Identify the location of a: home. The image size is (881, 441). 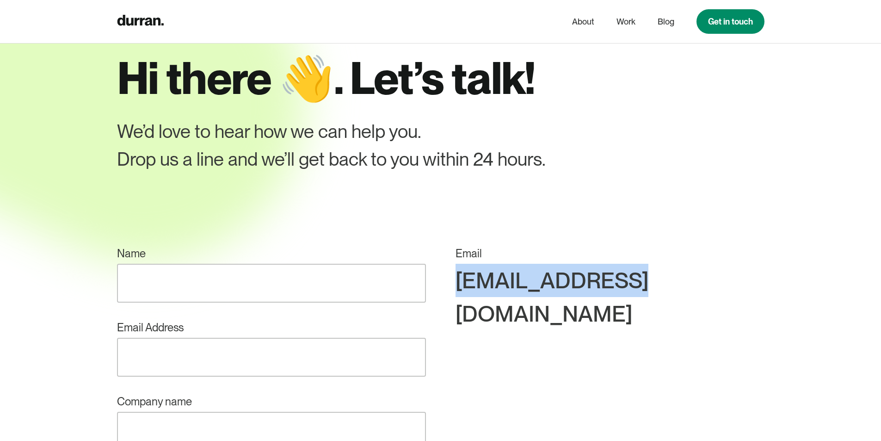
(140, 21).